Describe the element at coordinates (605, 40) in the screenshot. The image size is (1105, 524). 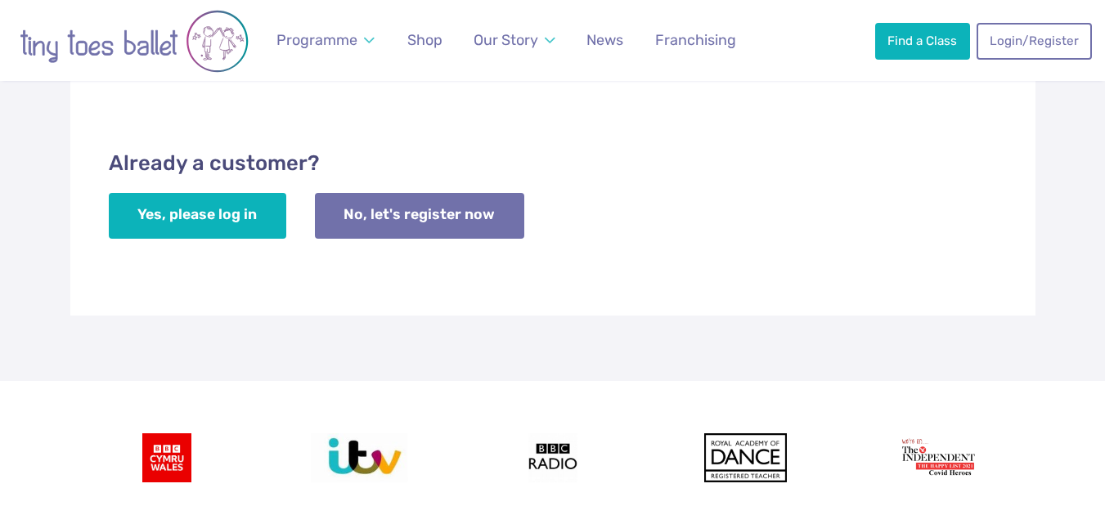
I see `a: News` at that location.